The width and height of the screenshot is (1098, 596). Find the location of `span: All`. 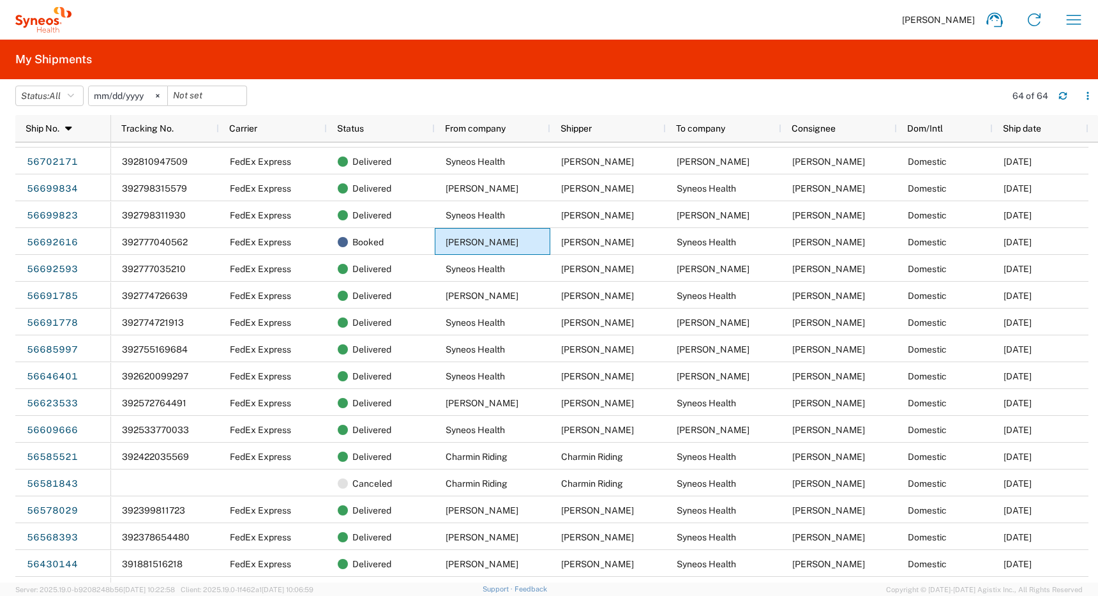

span: All is located at coordinates (55, 96).